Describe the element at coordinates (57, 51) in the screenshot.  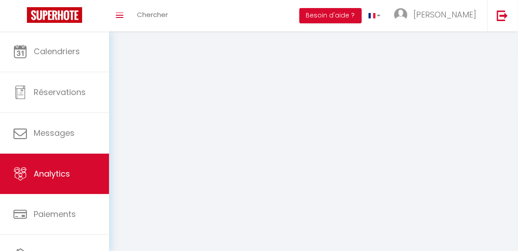
I see `span: Calendriers` at that location.